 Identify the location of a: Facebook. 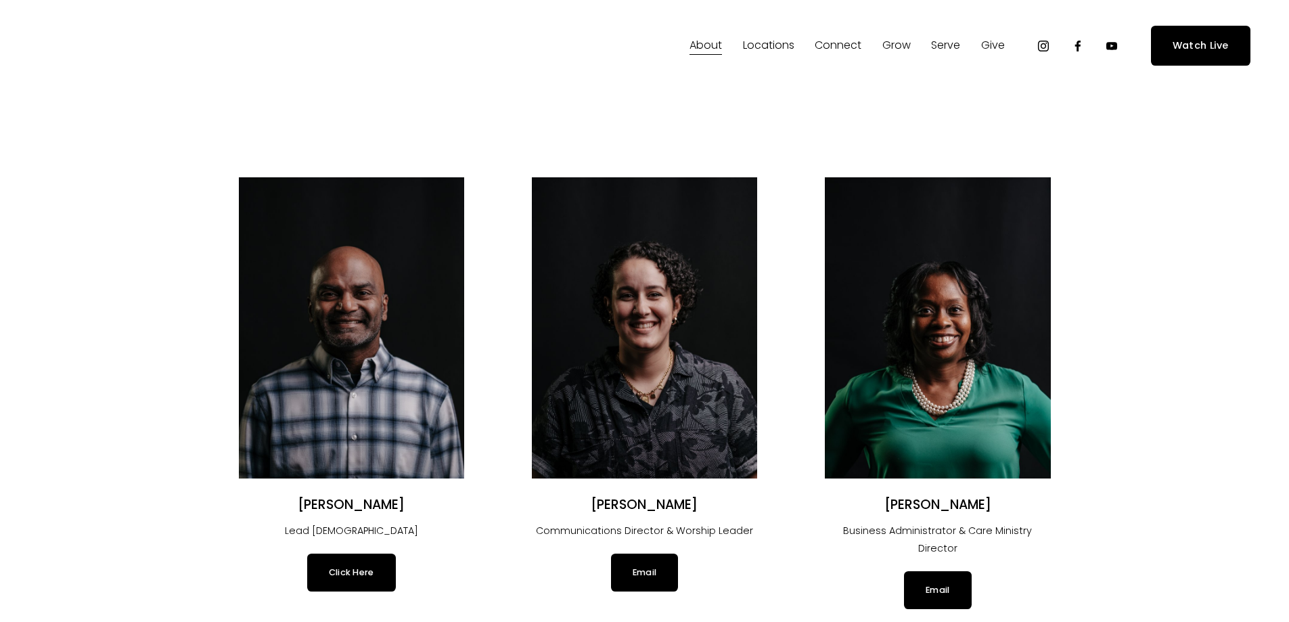
(1078, 46).